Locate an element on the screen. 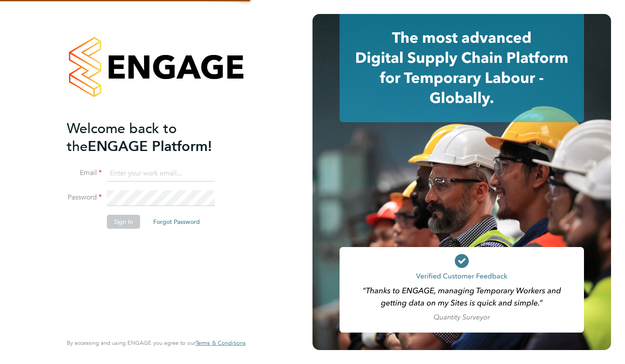 This screenshot has height=364, width=625. button: Sign In is located at coordinates (124, 222).